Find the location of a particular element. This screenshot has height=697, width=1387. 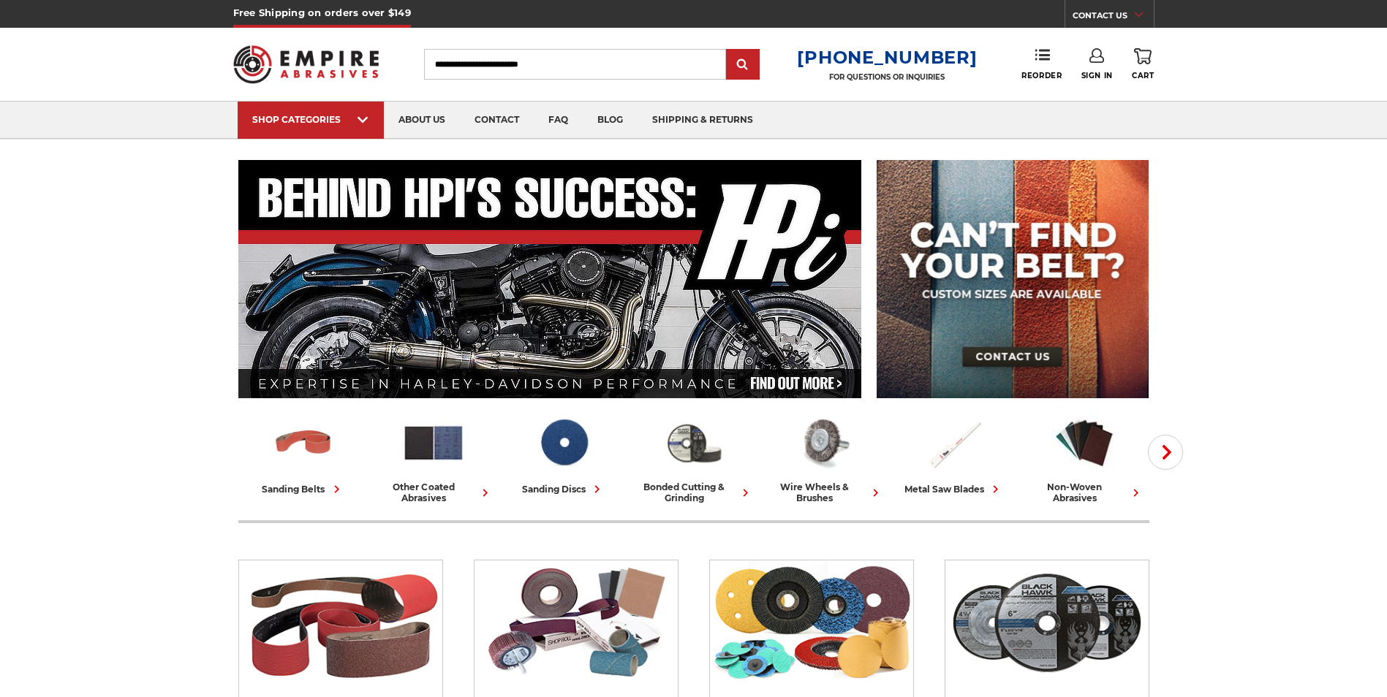

input: Submit is located at coordinates (743, 65).